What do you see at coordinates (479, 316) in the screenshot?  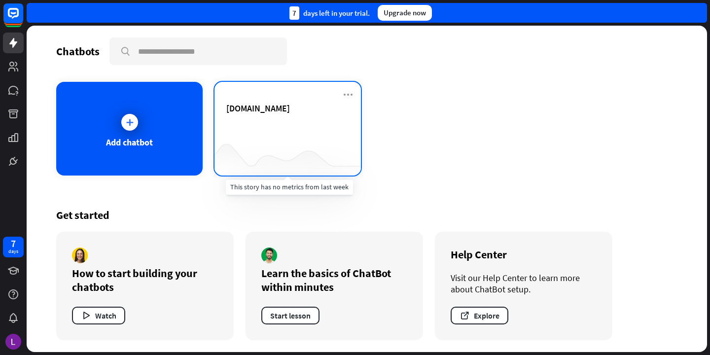 I see `button: Explore` at bounding box center [479, 316].